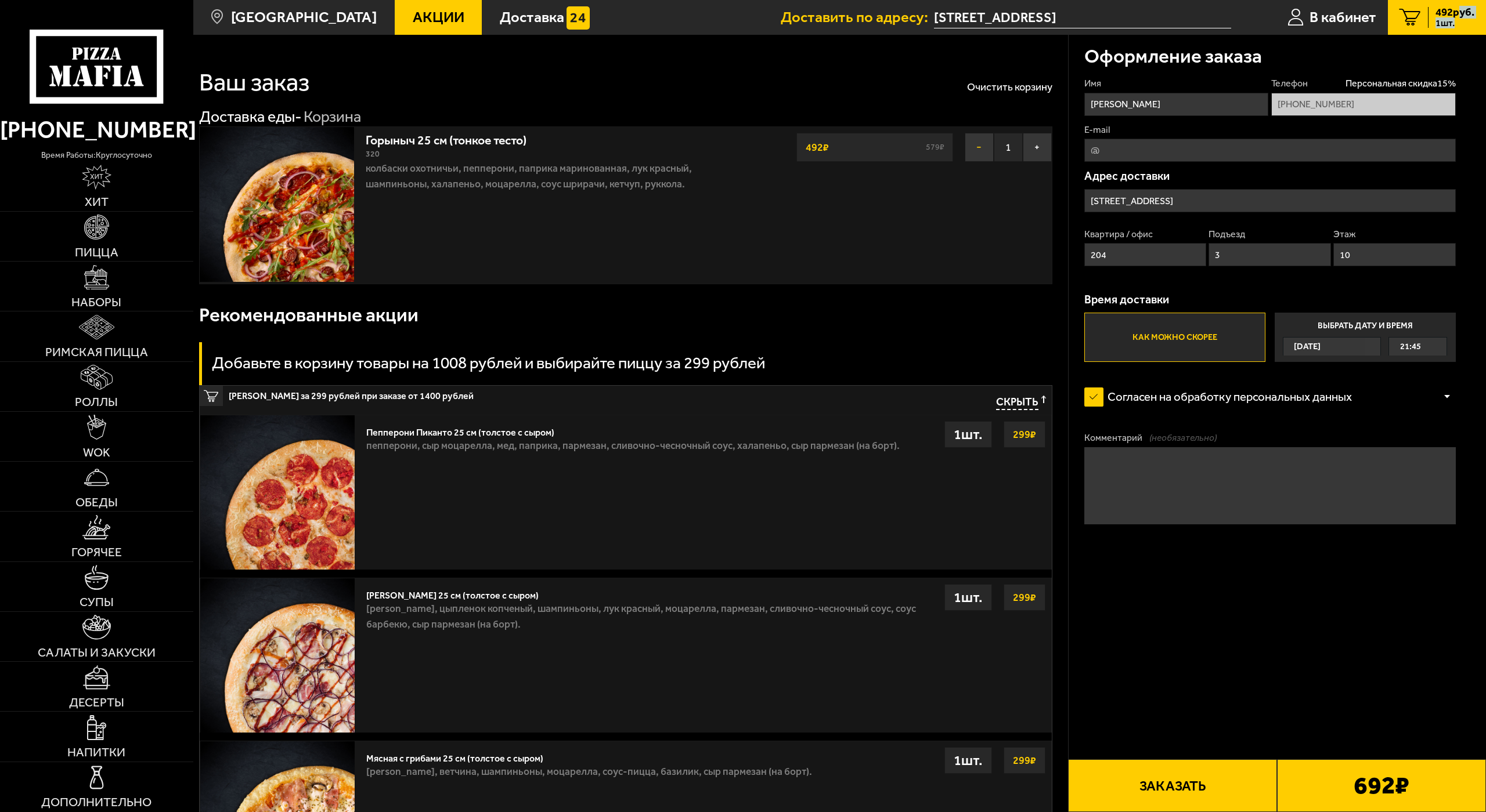  Describe the element at coordinates (97, 502) in the screenshot. I see `span: Обеды` at that location.